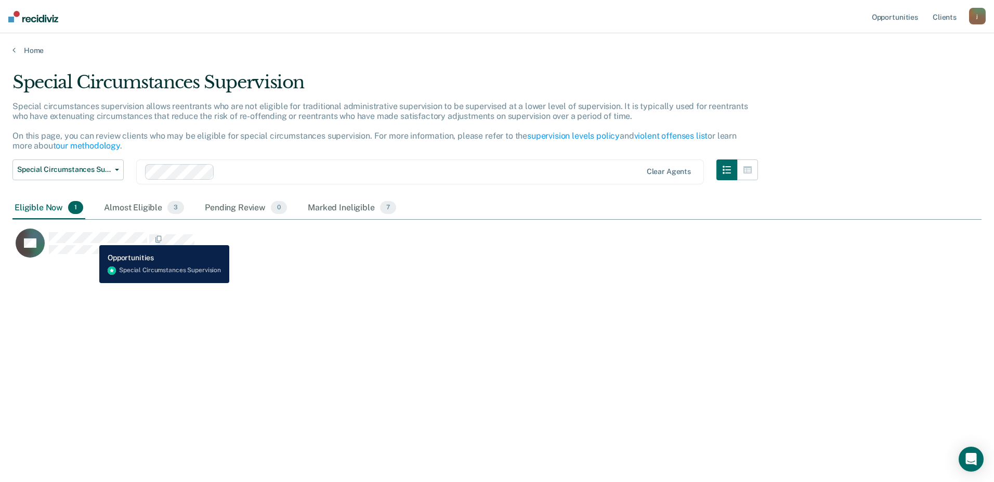  Describe the element at coordinates (144, 208) in the screenshot. I see `div: Almost Eligible3` at that location.